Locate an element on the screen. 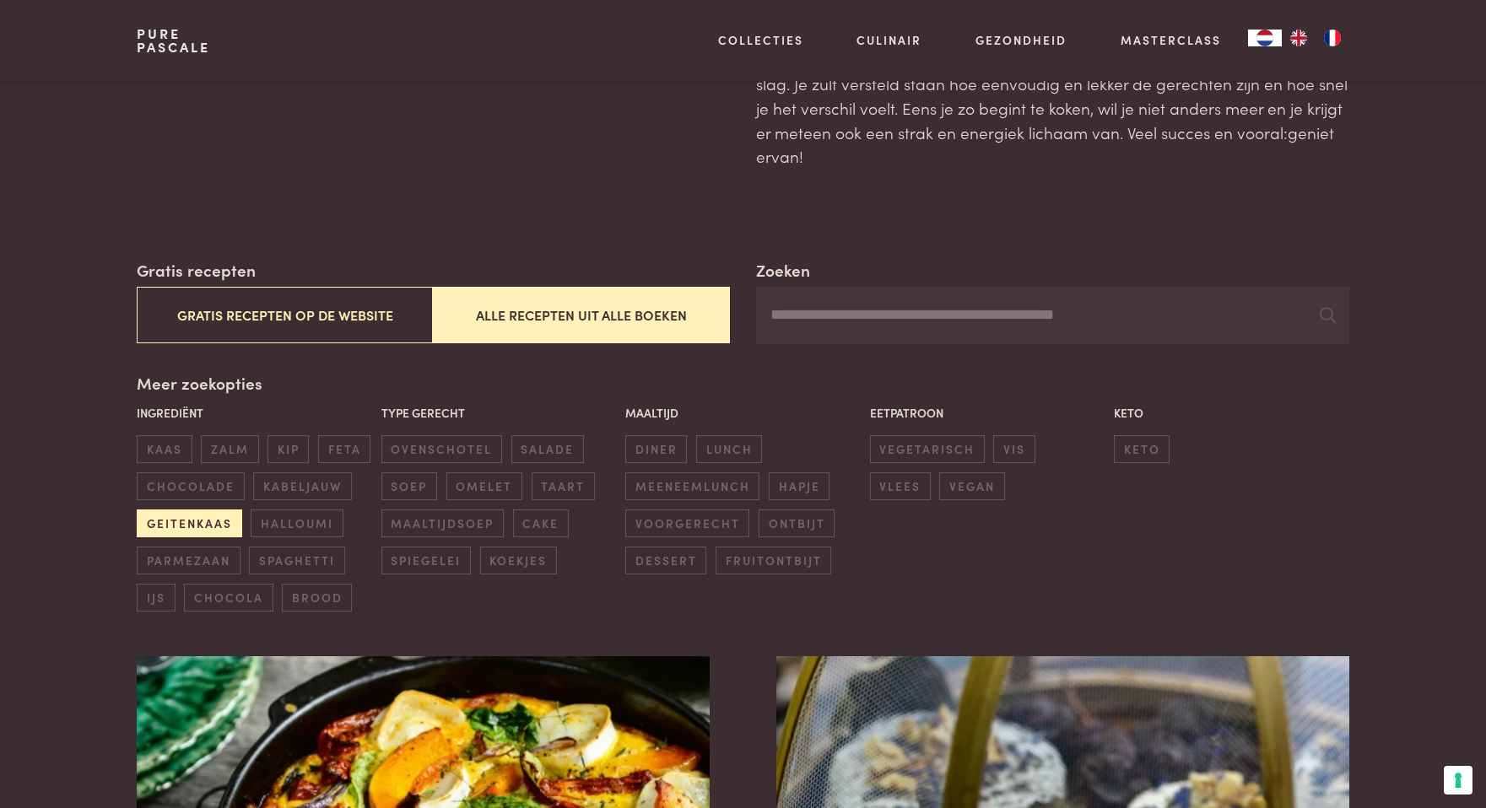  span: halloumi is located at coordinates (296, 523).